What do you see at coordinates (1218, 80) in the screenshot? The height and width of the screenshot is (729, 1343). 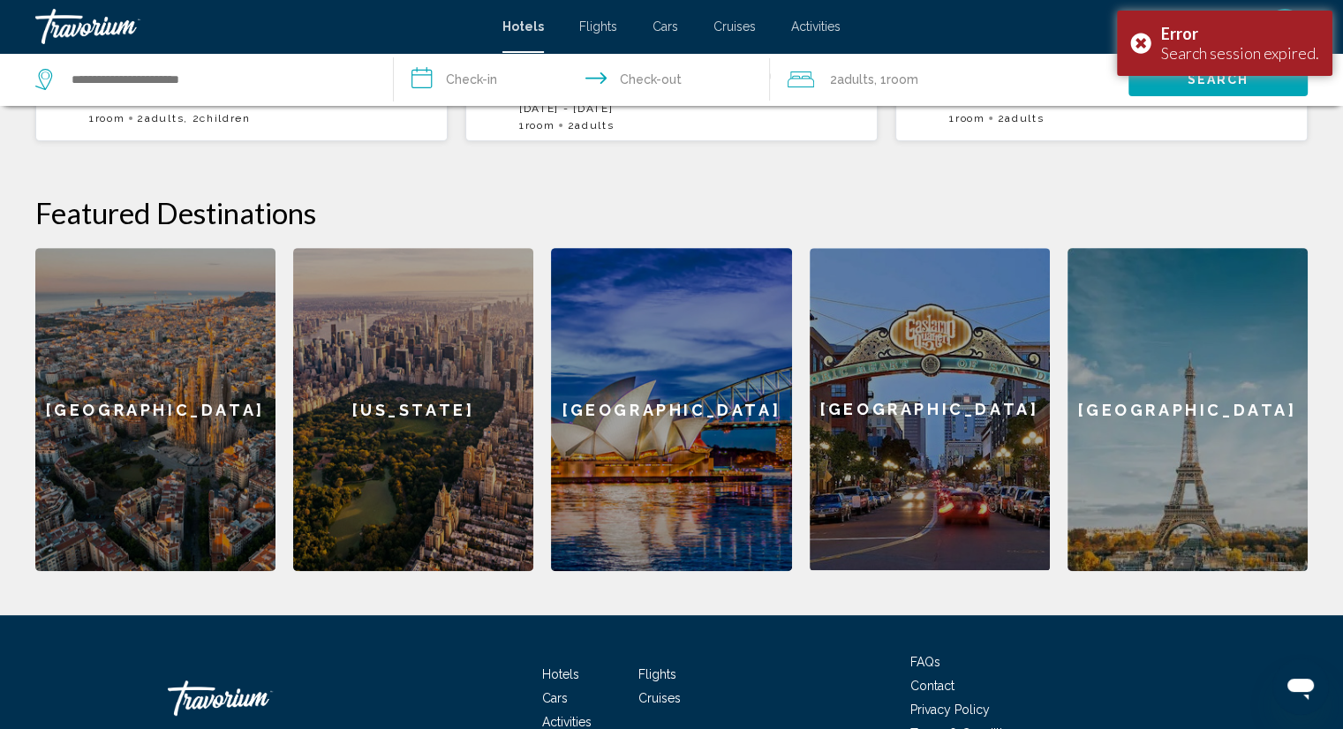 I see `span: Search` at bounding box center [1218, 80].